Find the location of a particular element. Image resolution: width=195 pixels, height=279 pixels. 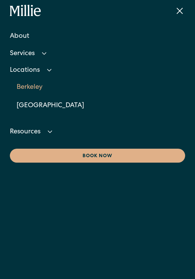

a: home is located at coordinates (26, 11).